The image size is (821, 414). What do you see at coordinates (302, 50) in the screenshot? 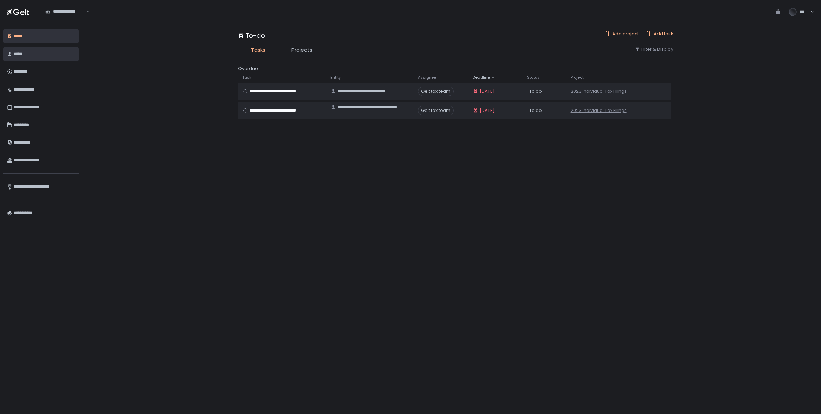
I see `span: Projects` at bounding box center [302, 50].